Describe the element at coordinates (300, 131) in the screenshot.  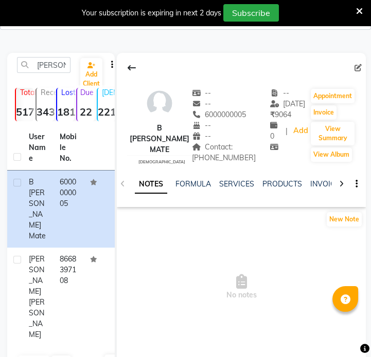
I see `a: Add` at that location.